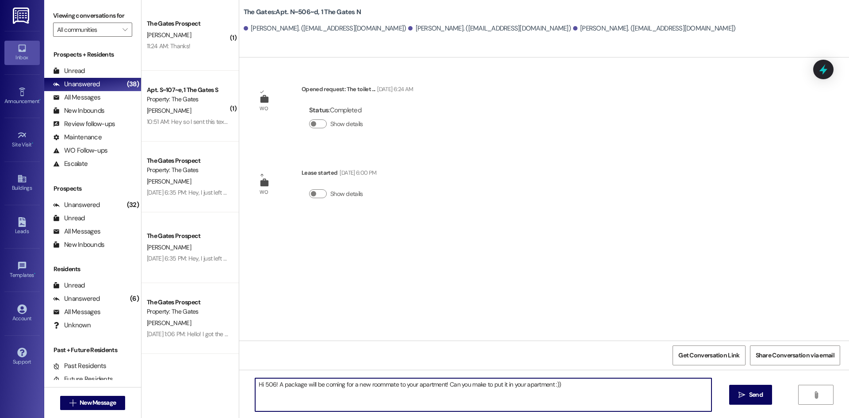 The height and width of the screenshot is (418, 849). What do you see at coordinates (84, 124) in the screenshot?
I see `div: Review follow-ups` at bounding box center [84, 124].